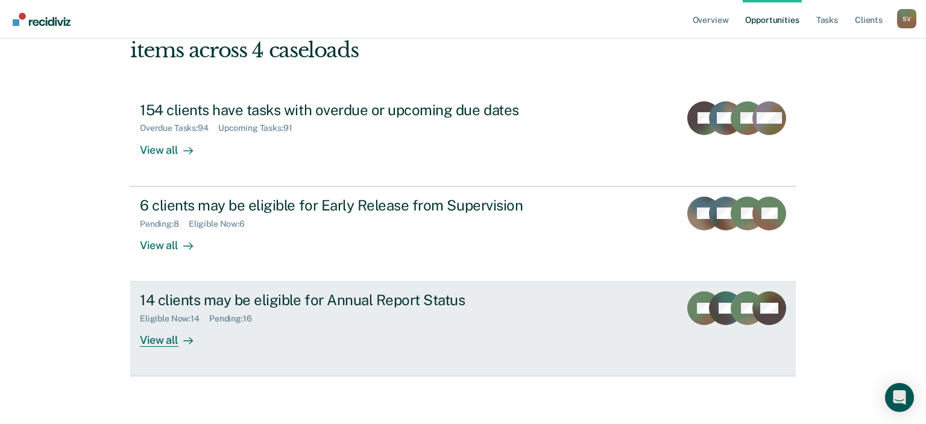 The height and width of the screenshot is (424, 926). What do you see at coordinates (351, 205) in the screenshot?
I see `div: 6 clients may be eligible for Early Release from Supervision` at bounding box center [351, 205].